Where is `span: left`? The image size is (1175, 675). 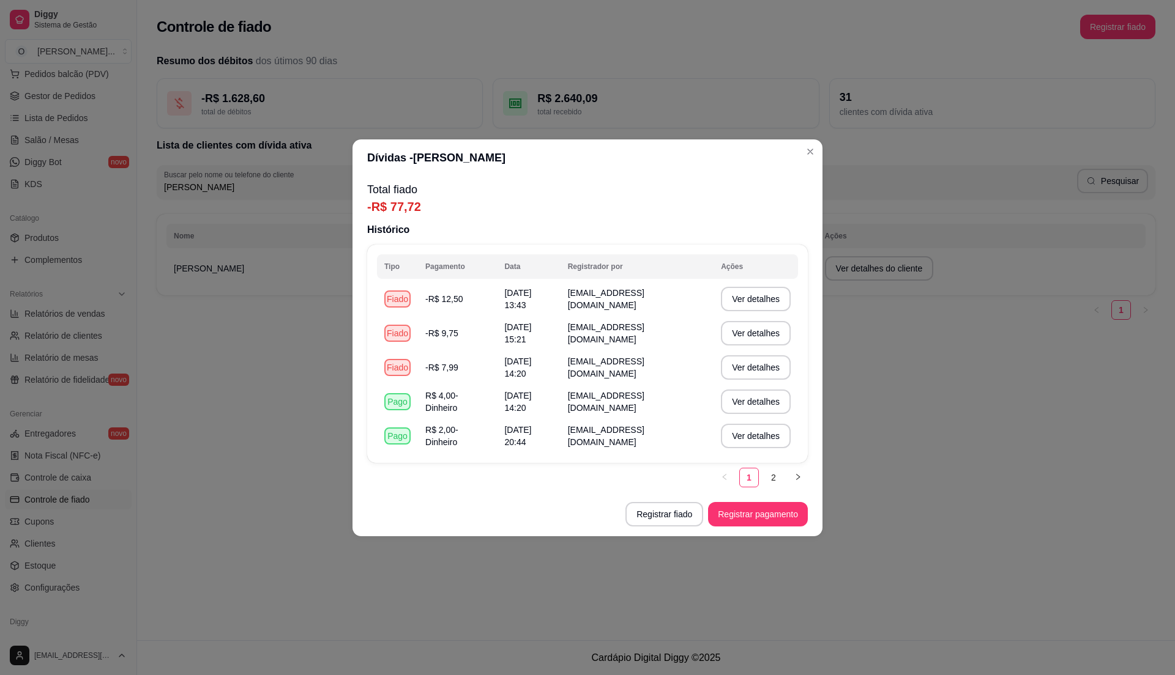 span: left is located at coordinates (724, 477).